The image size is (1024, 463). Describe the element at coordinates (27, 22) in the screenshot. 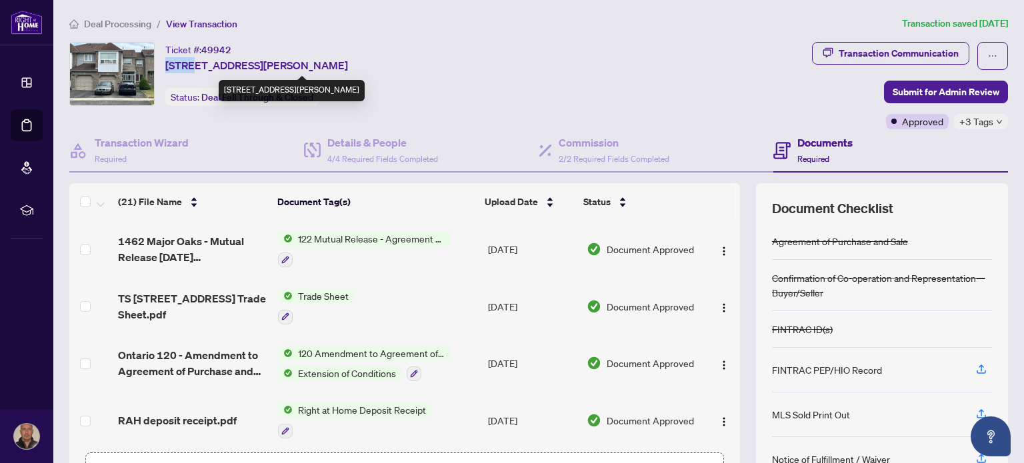

I see `img: logo` at that location.